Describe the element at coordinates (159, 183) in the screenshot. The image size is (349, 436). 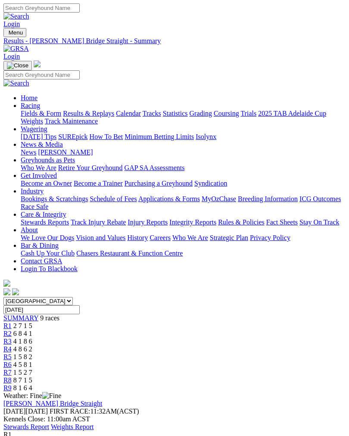
I see `a: Purchasing a Greyhound` at that location.